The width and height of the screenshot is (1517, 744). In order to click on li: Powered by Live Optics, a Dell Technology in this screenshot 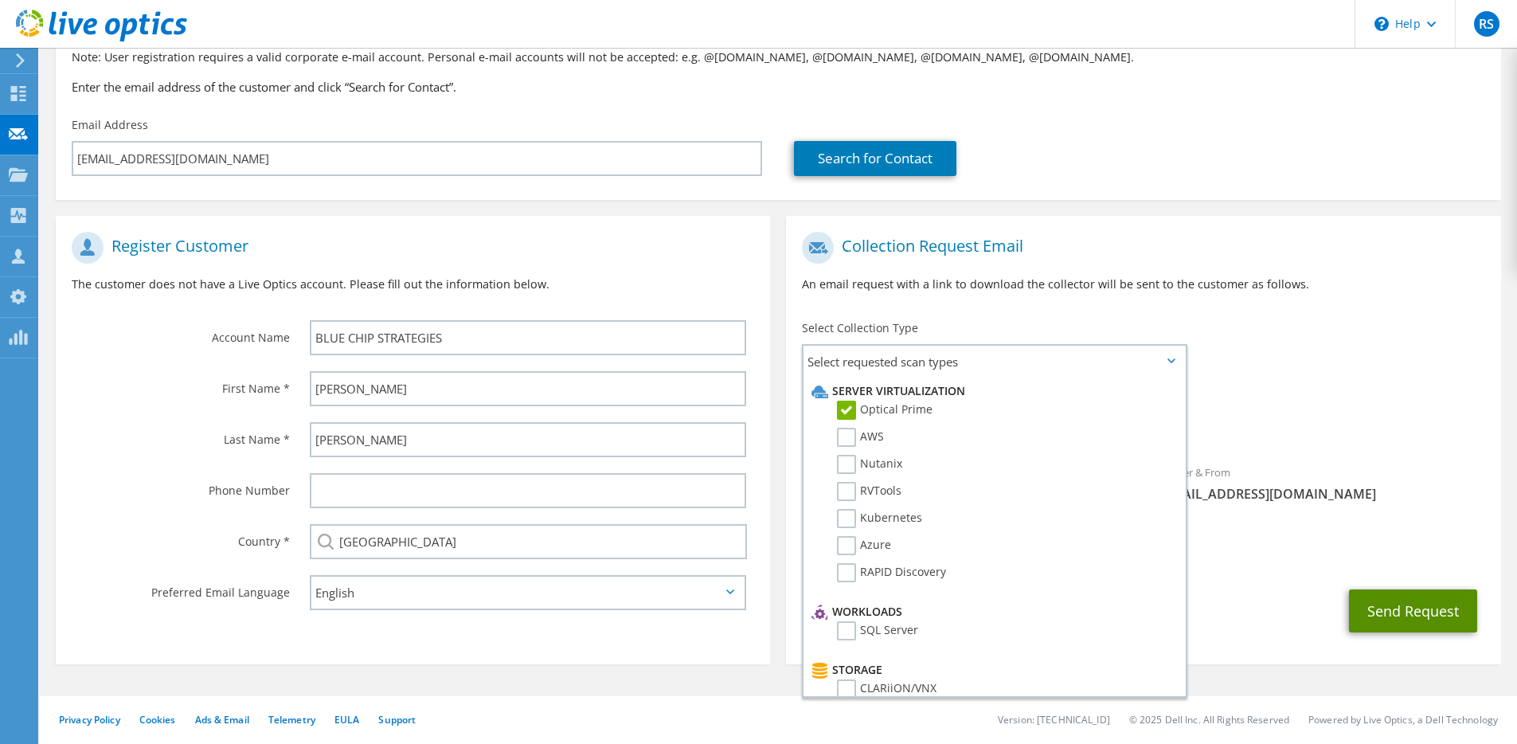, I will do `click(1403, 719)`.